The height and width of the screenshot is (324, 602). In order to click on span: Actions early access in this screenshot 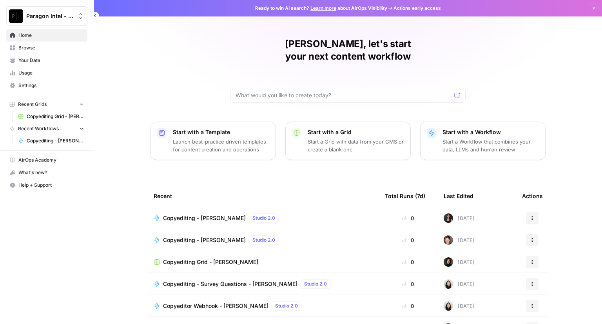, I will do `click(417, 8)`.